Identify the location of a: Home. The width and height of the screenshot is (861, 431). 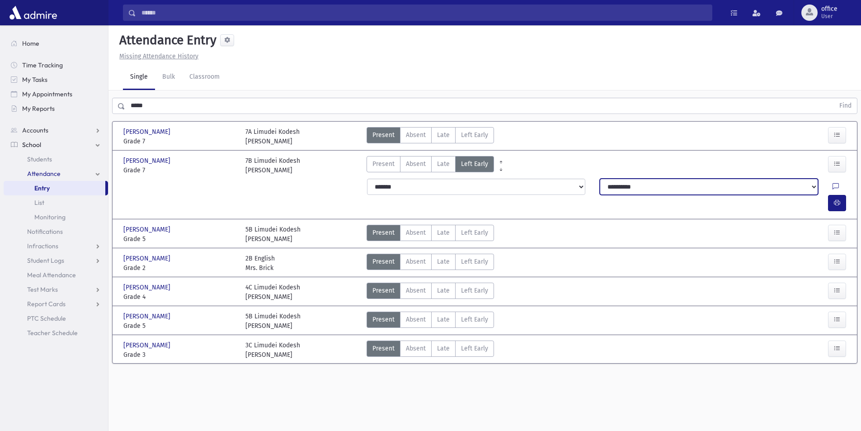
(56, 43).